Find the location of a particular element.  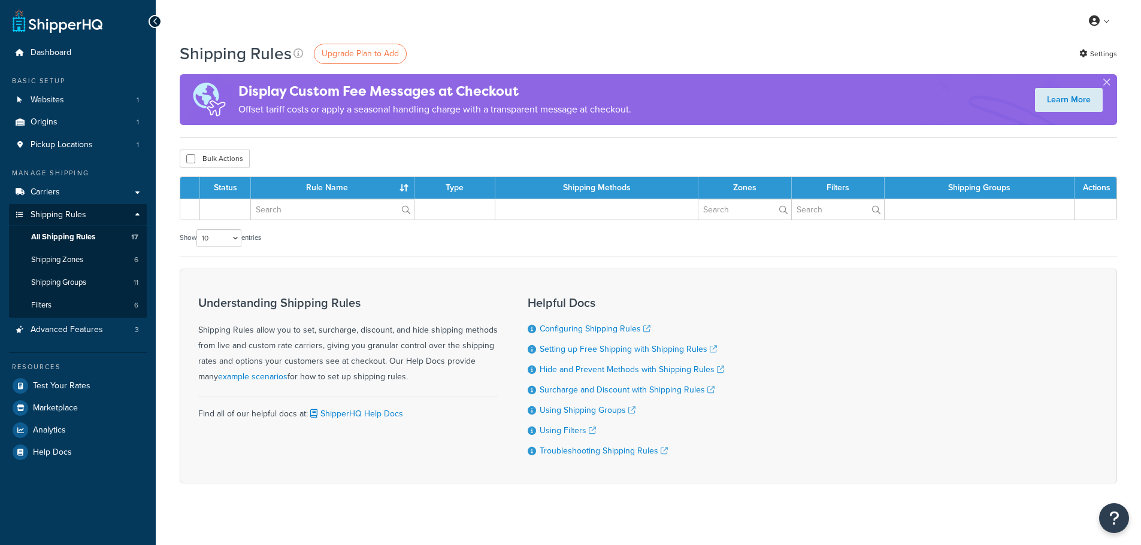

a: Settings is located at coordinates (1097, 54).